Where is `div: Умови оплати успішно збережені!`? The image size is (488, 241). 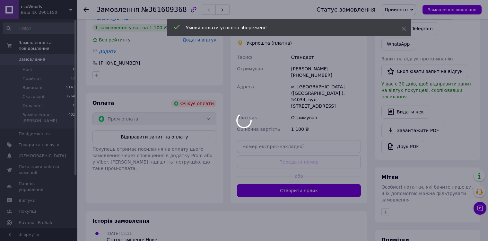
div: Умови оплати успішно збережені! is located at coordinates (286, 28).